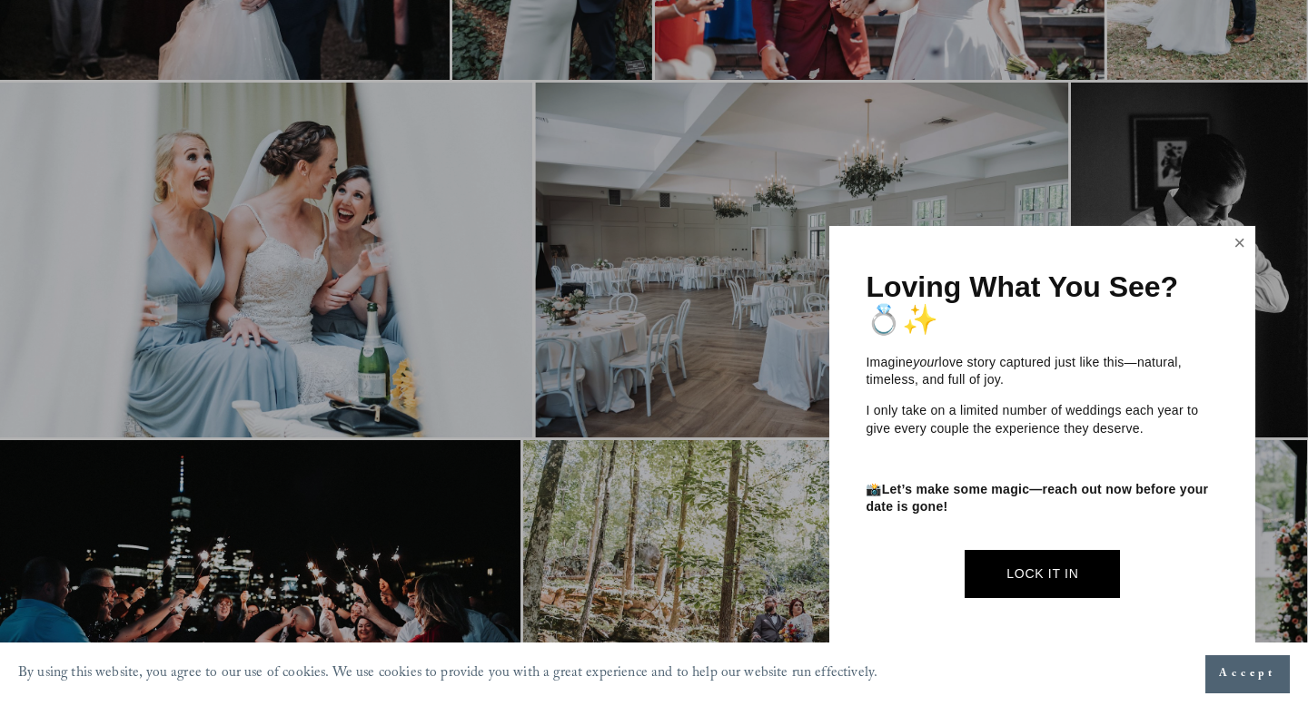  Describe the element at coordinates (1042, 420) in the screenshot. I see `p: I only take on a limited number of weddings each year to give every couple the experience they de...` at that location.